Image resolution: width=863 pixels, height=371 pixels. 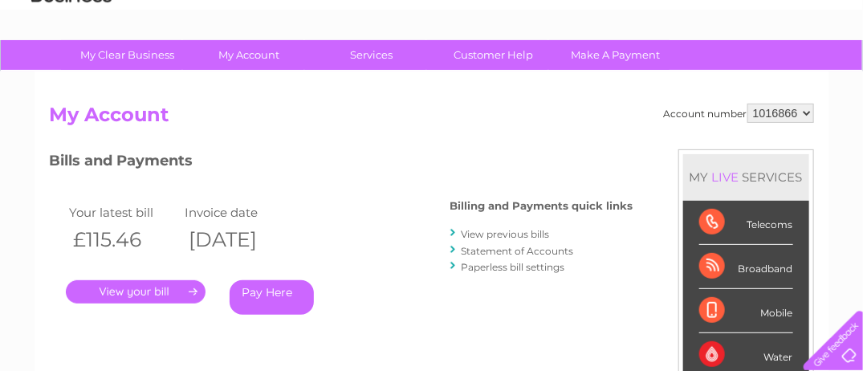 What do you see at coordinates (690, 74) in the screenshot?
I see `a: Telecoms` at bounding box center [690, 74].